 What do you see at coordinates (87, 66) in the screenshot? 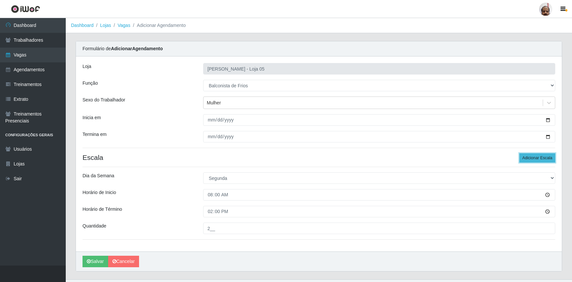
I see `label: Loja` at bounding box center [87, 66].